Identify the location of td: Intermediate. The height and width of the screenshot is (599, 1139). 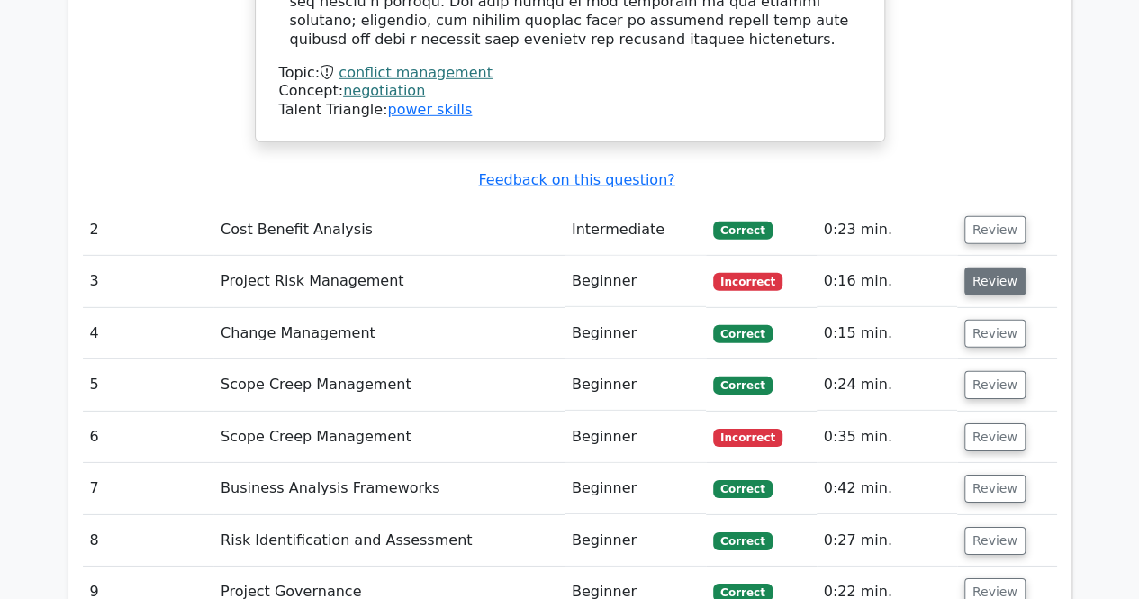
(635, 230).